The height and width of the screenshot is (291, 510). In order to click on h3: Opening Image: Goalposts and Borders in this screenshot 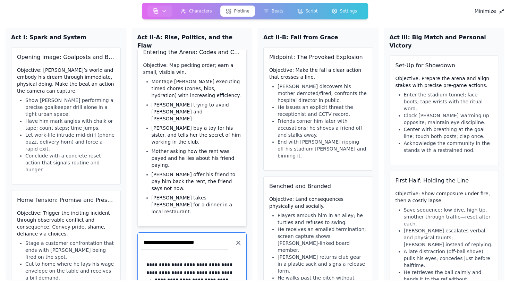, I will do `click(66, 57)`.